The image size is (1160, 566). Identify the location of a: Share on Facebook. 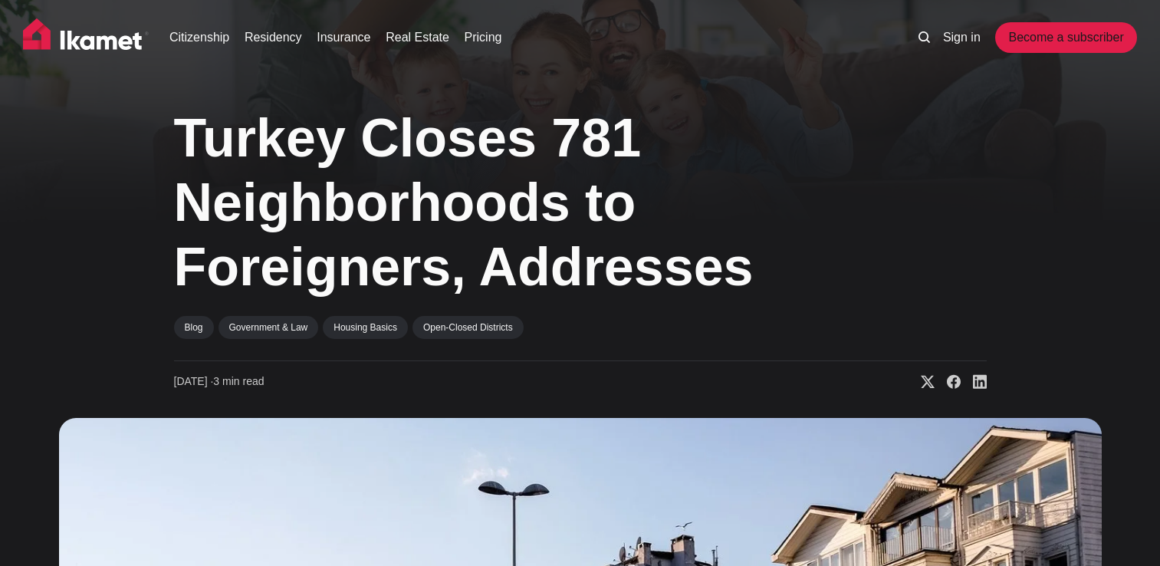
(947, 382).